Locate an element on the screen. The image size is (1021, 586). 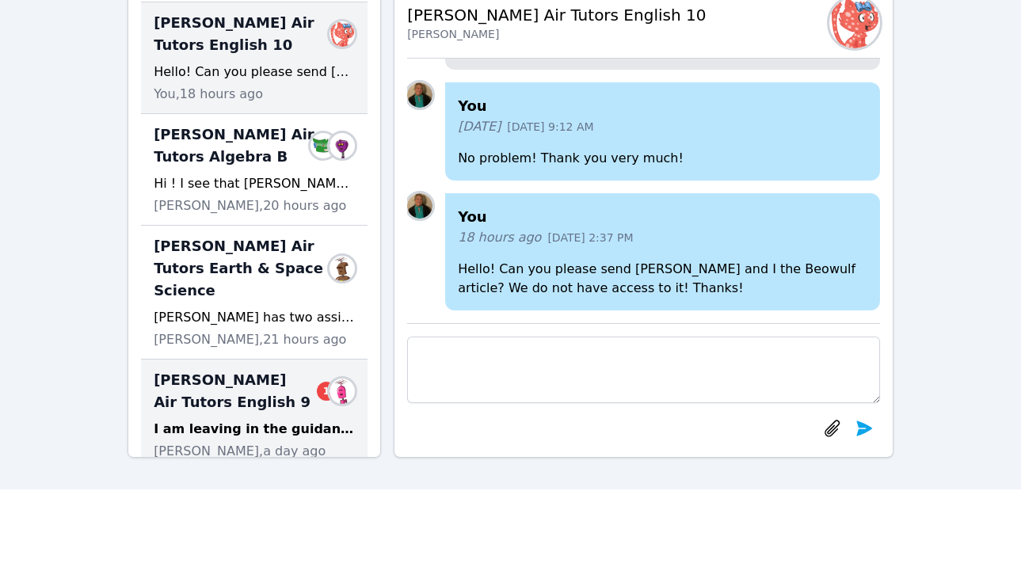
img: Thomas Dietz is located at coordinates (342, 34).